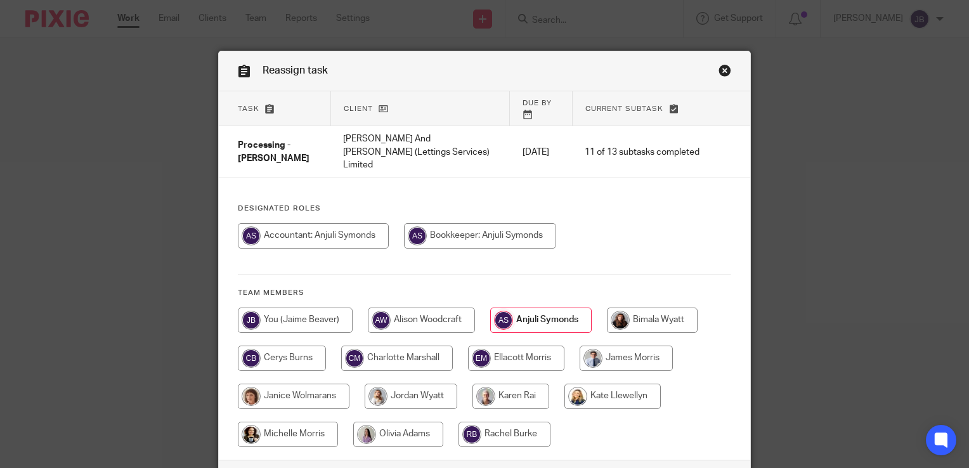 The height and width of the screenshot is (468, 969). Describe the element at coordinates (484, 209) in the screenshot. I see `h4: Designated Roles` at that location.